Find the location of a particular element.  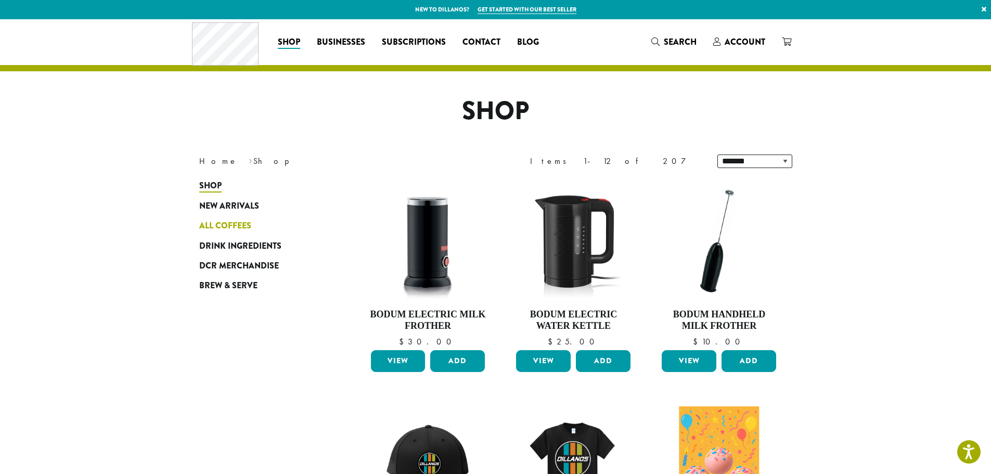

a: Home is located at coordinates (218, 161).